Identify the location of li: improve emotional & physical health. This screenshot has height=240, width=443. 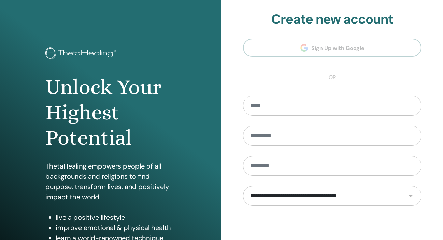
(116, 227).